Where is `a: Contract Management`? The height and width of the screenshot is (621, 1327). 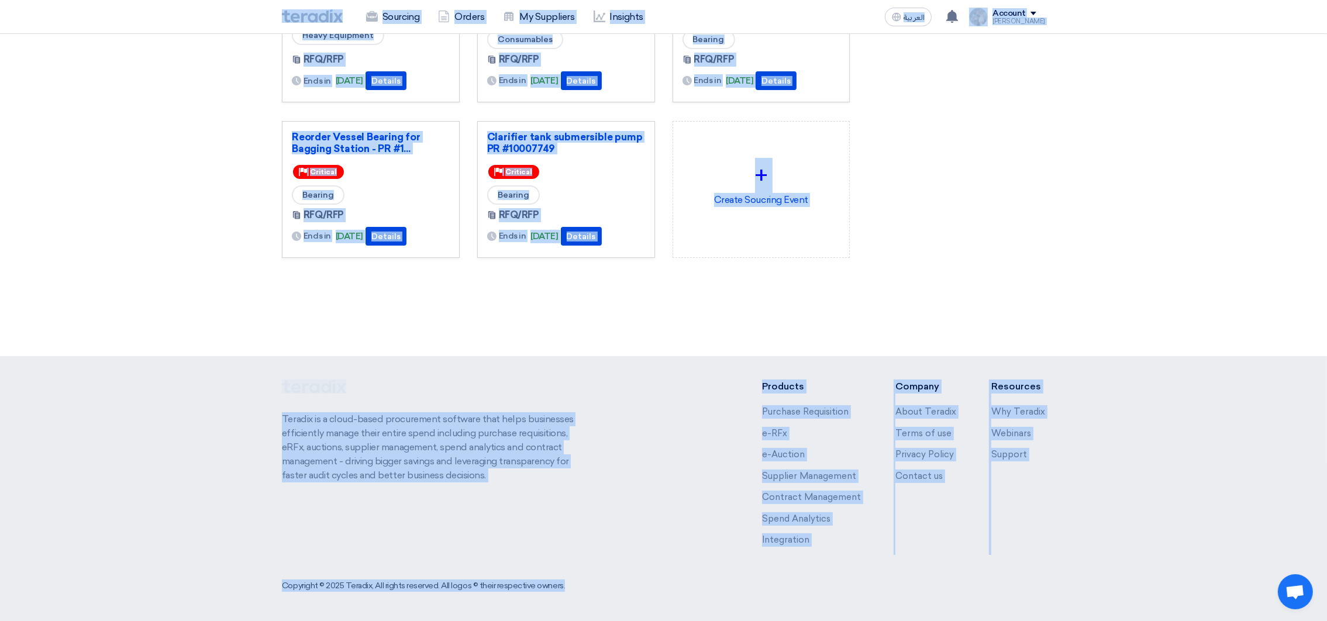
a: Contract Management is located at coordinates (811, 497).